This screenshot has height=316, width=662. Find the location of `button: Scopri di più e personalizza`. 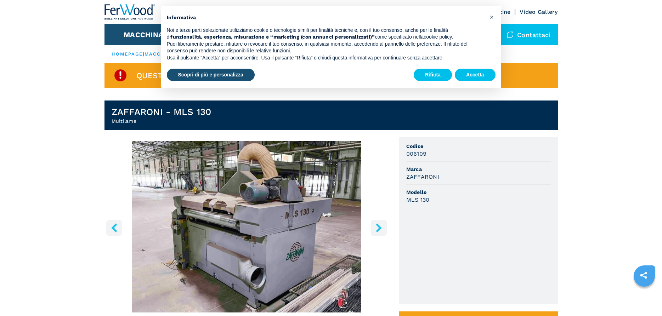

button: Scopri di più e personalizza is located at coordinates (211, 75).